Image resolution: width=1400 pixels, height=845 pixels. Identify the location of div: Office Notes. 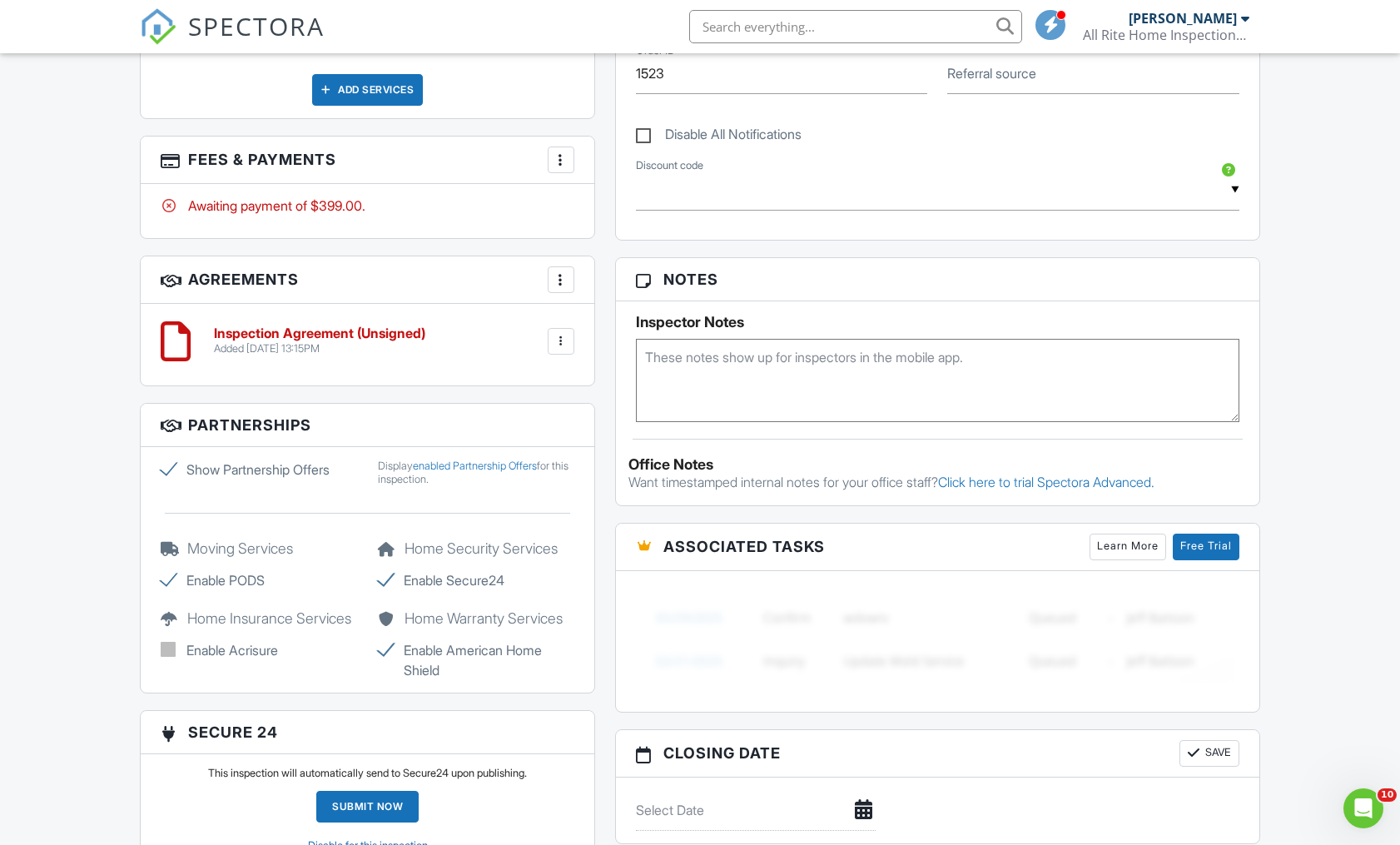
(937, 464).